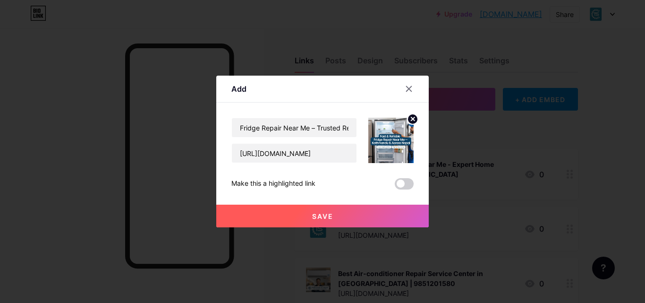  I want to click on div: Make this a highlighted link, so click(273, 184).